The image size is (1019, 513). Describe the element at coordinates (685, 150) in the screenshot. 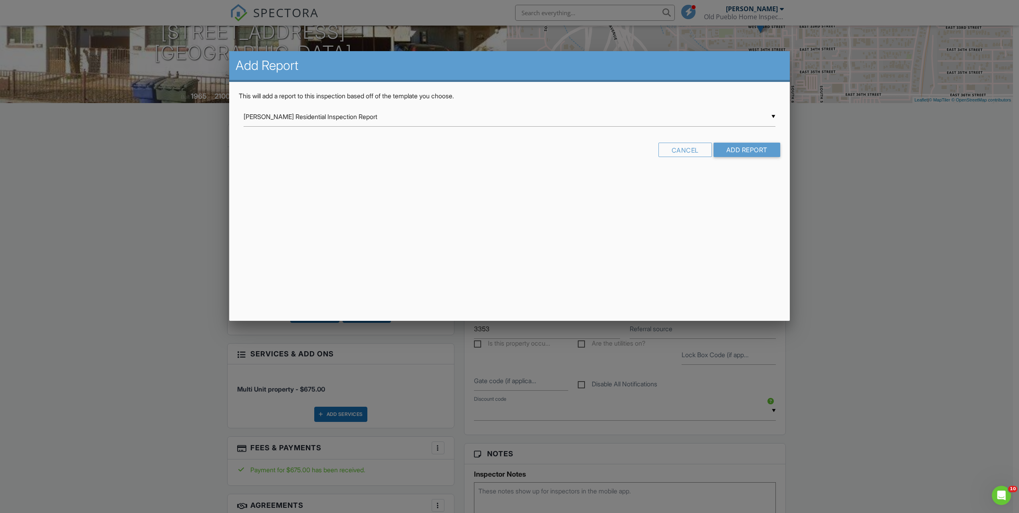

I see `div: Cancel` at that location.